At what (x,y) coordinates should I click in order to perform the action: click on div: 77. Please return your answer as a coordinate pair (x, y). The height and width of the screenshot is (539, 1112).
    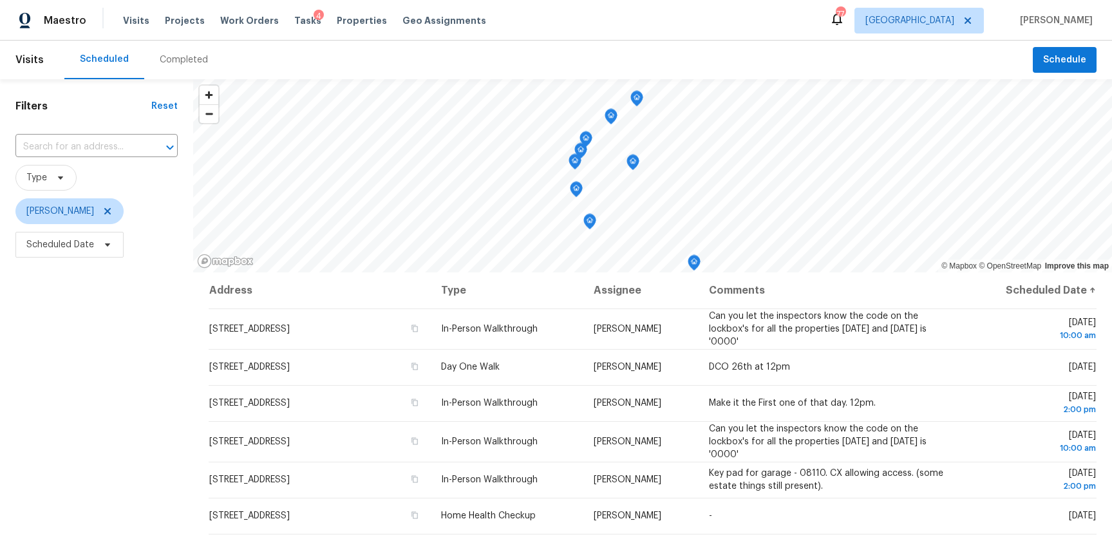
    Looking at the image, I should click on (840, 14).